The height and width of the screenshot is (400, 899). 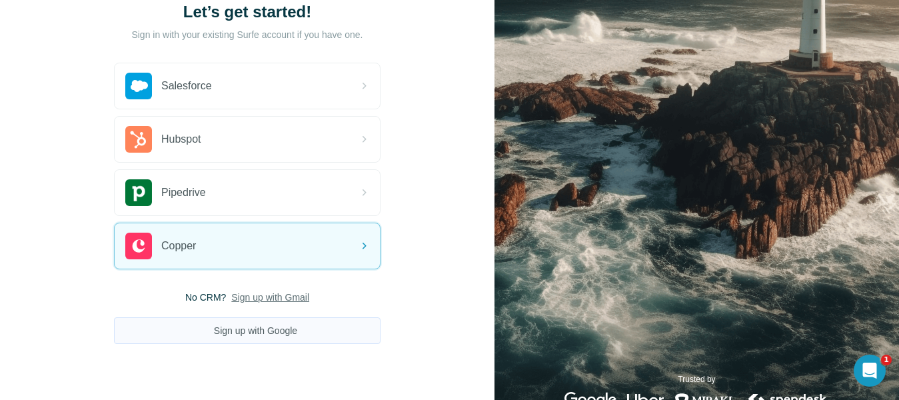 I want to click on img: pipedrive's logo, so click(x=139, y=193).